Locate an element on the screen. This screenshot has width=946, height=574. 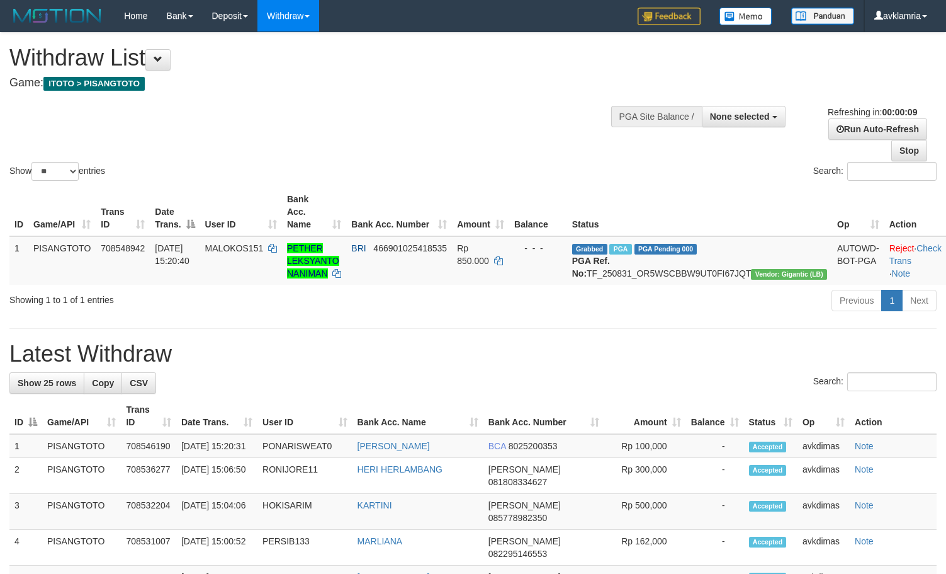
th: Status is located at coordinates (699, 212).